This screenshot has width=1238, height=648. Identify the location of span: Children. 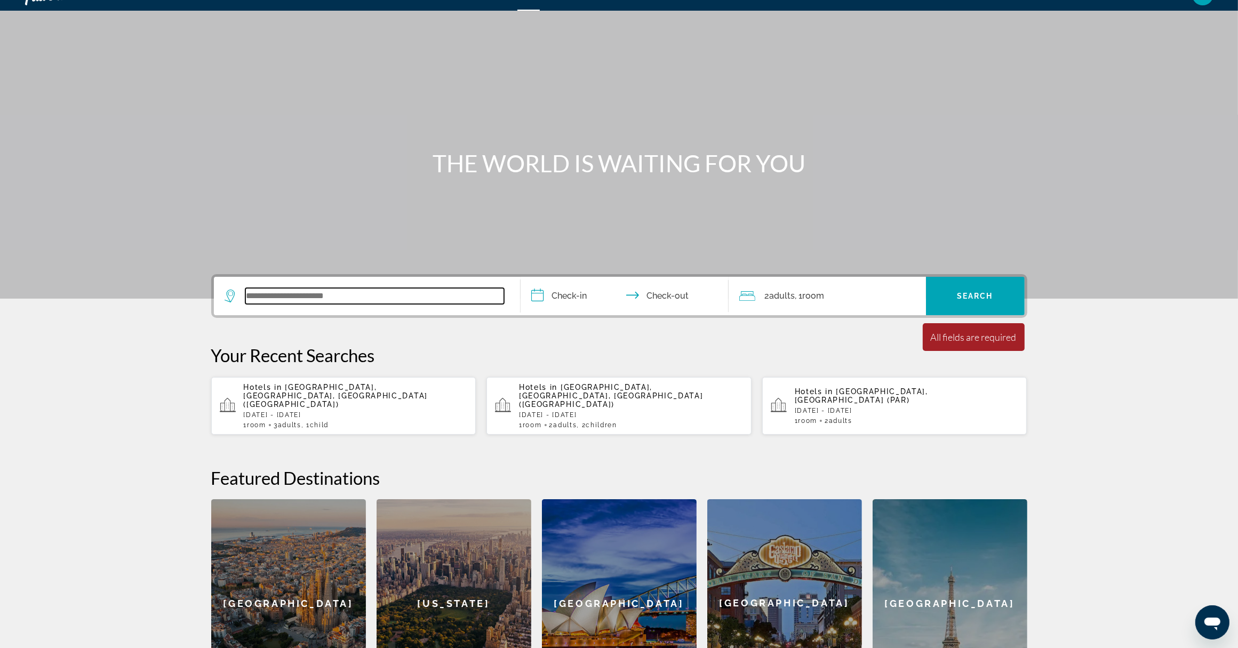
(601, 425).